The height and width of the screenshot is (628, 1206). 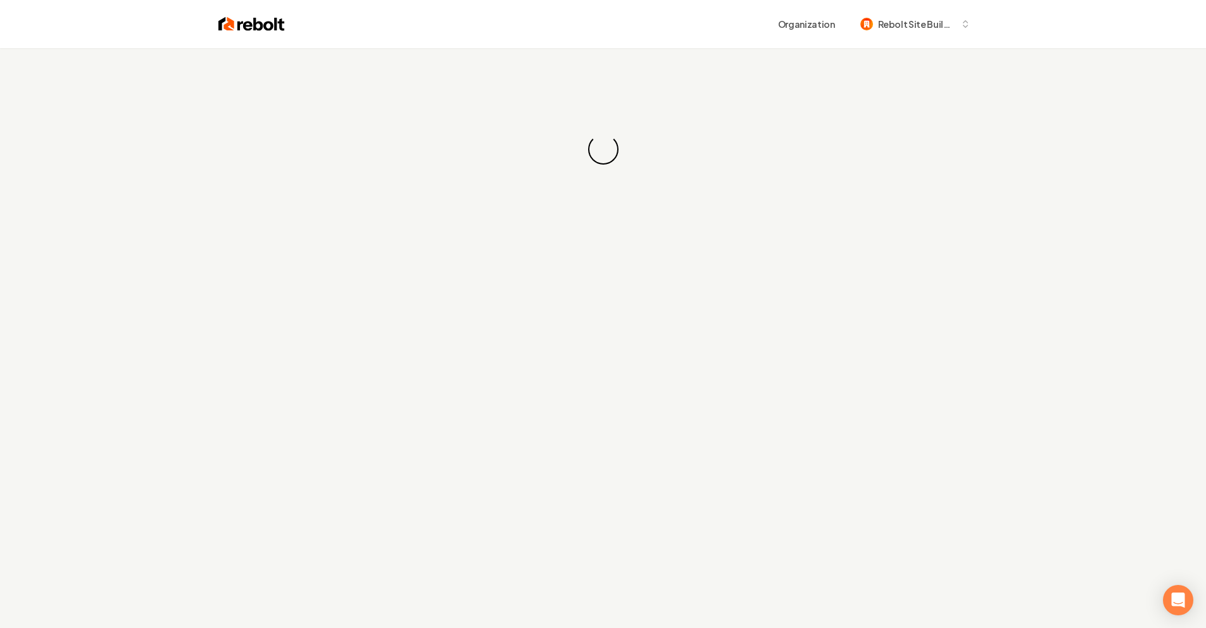 I want to click on div: Loading, so click(x=603, y=149).